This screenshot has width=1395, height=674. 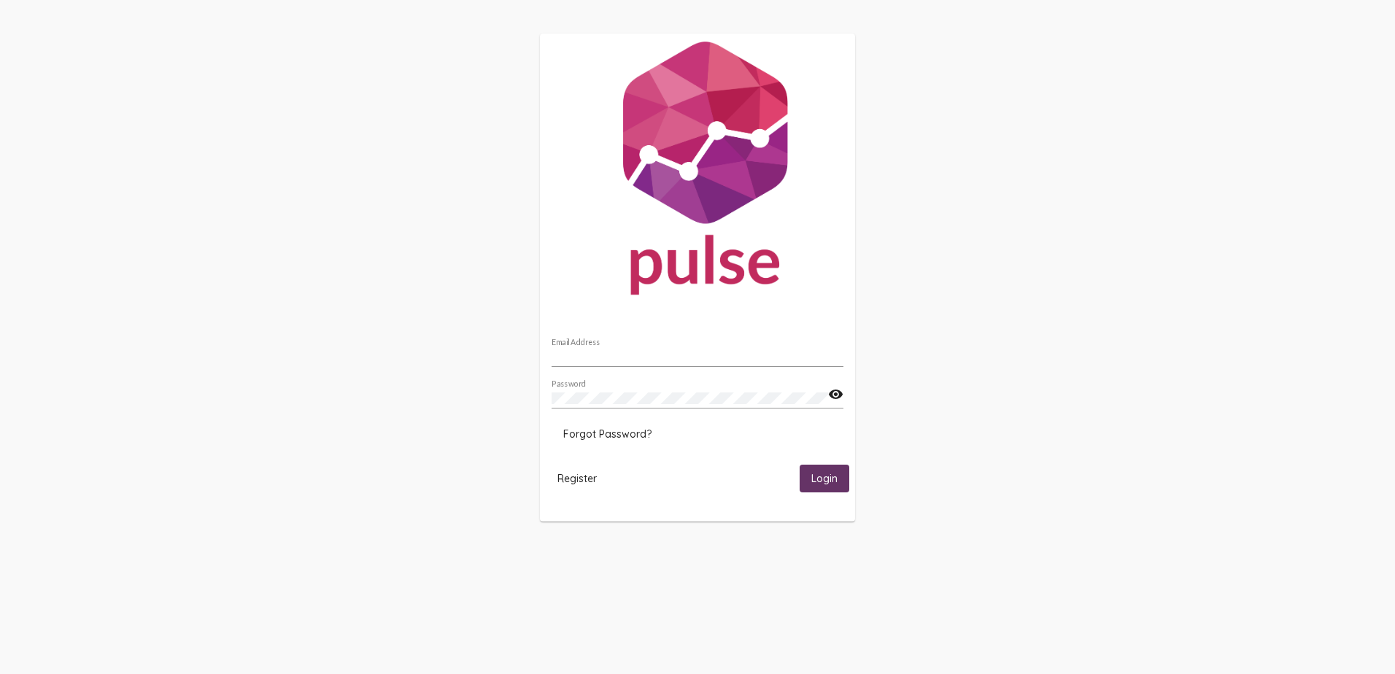 I want to click on span: Forgot Password?, so click(x=607, y=434).